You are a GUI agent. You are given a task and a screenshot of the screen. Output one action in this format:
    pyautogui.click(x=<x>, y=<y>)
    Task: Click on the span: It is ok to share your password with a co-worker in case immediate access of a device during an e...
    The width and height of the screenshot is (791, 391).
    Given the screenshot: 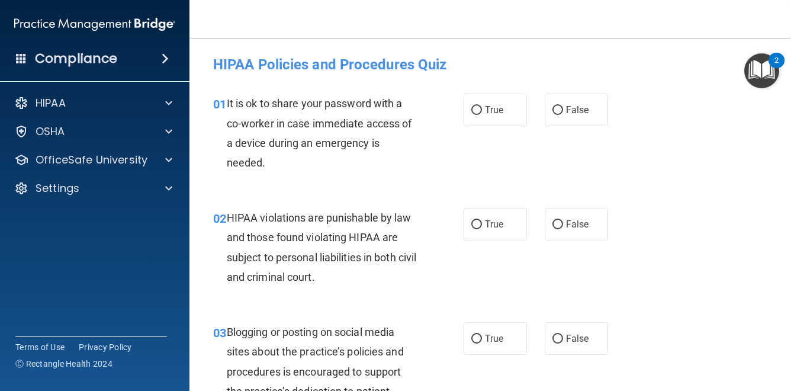 What is the action you would take?
    pyautogui.click(x=319, y=133)
    